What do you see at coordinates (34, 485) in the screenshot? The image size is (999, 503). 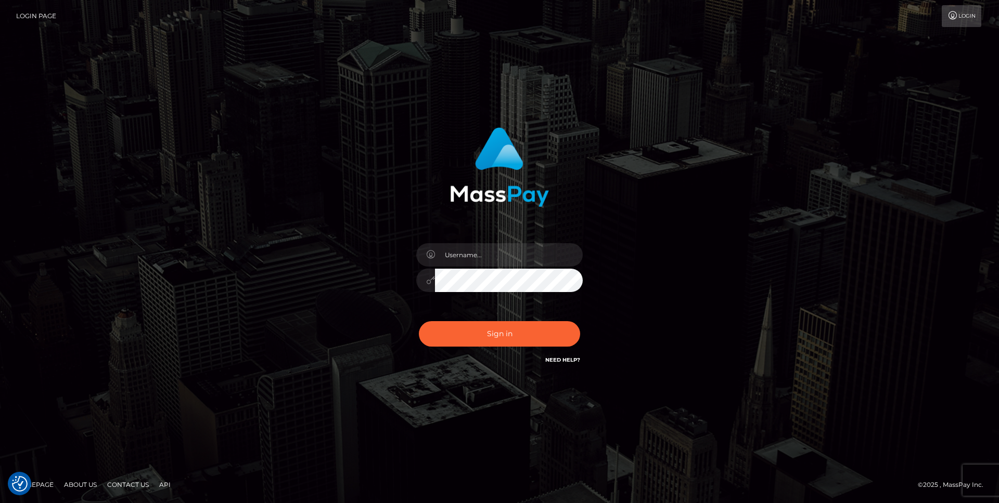 I see `a: Homepage` at bounding box center [34, 485].